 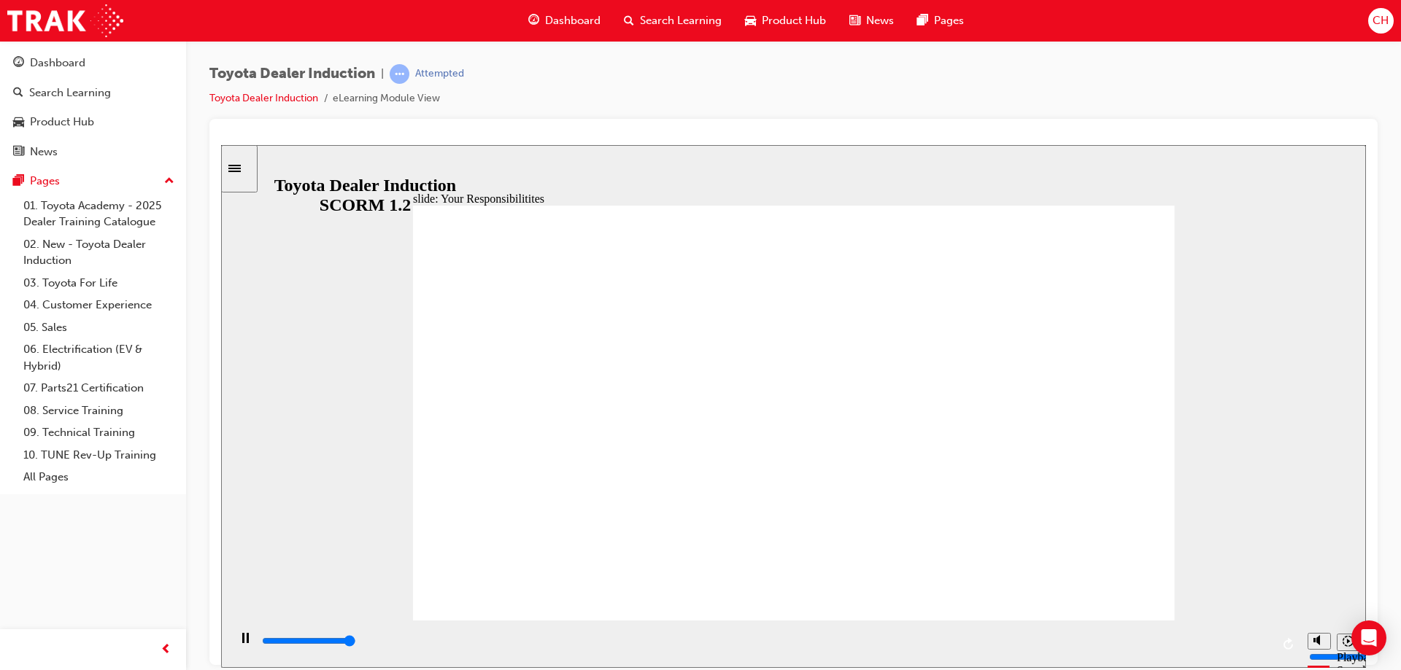 What do you see at coordinates (65, 20) in the screenshot?
I see `img: Trak` at bounding box center [65, 20].